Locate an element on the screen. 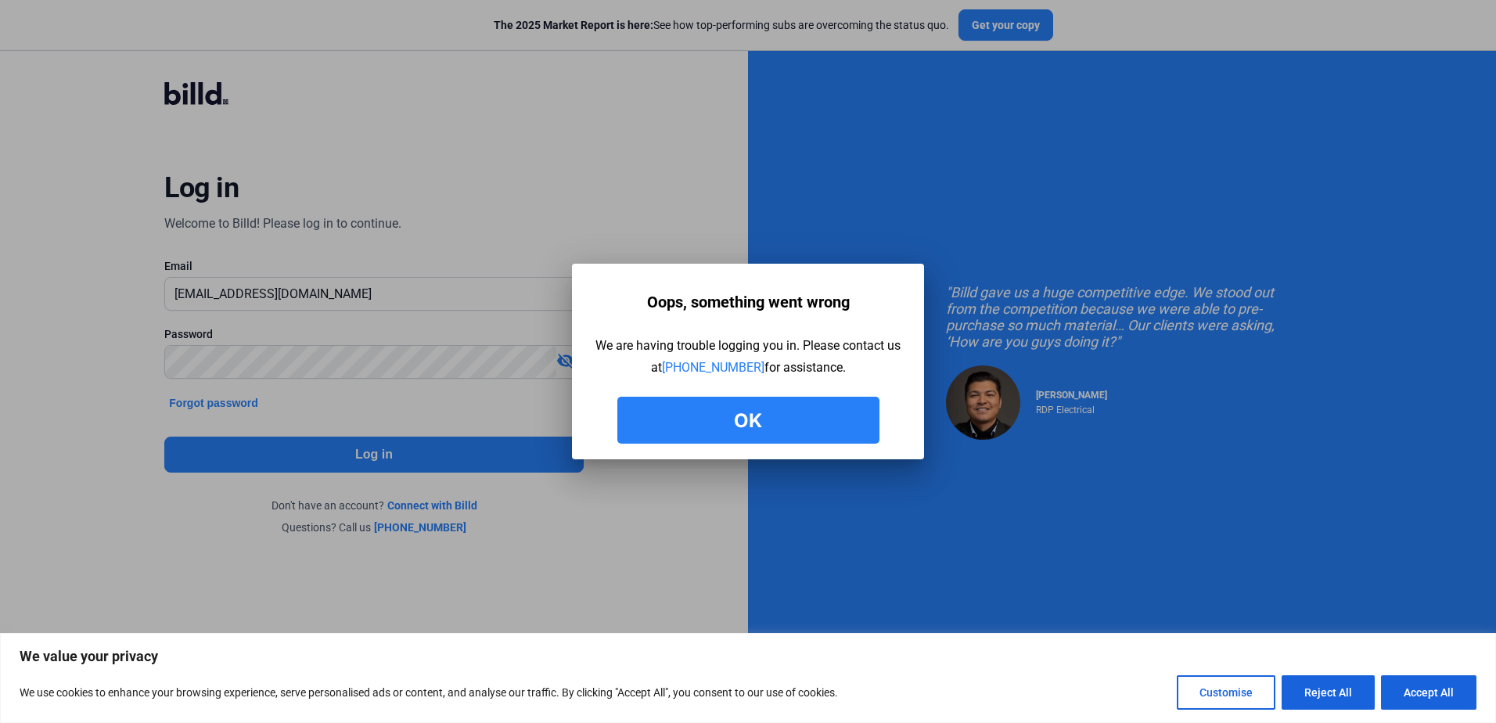 This screenshot has width=1496, height=723. div: We are having trouble logging you in. Please contact us at for assistance. is located at coordinates (748, 357).